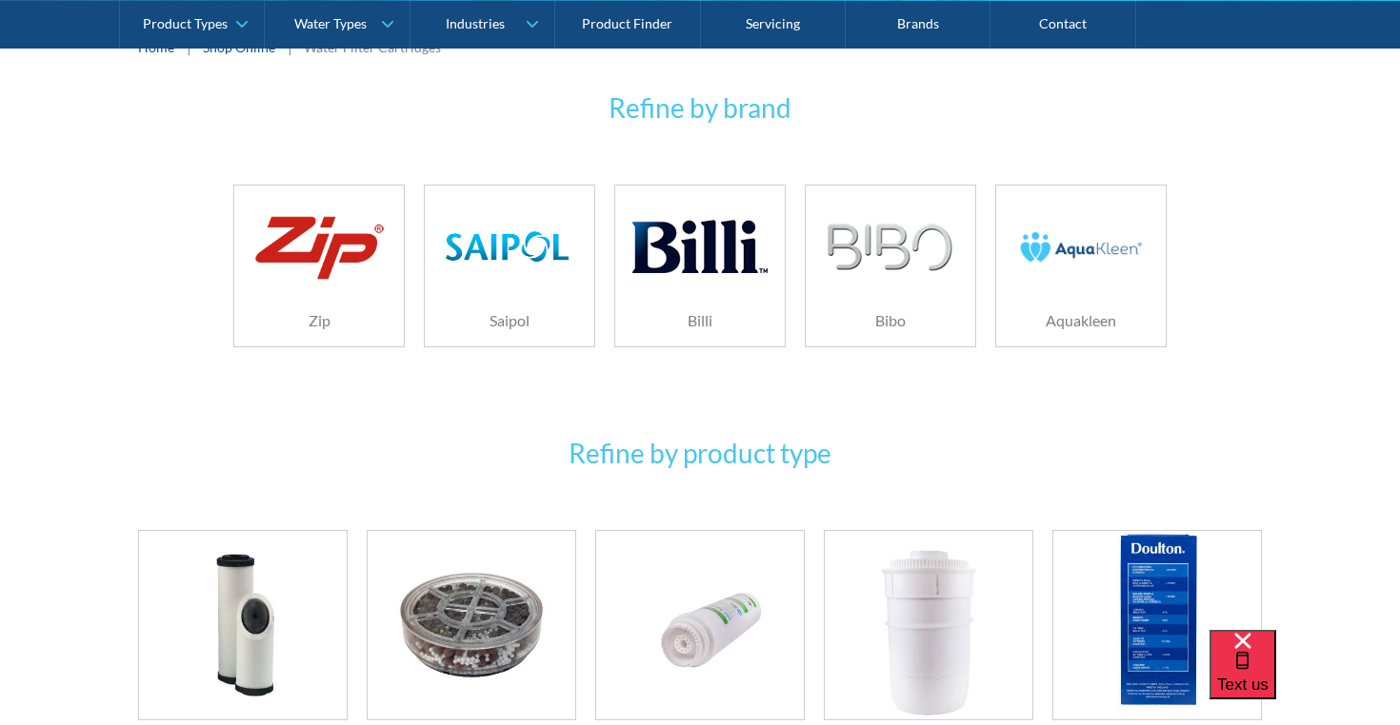 Image resolution: width=1400 pixels, height=725 pixels. Describe the element at coordinates (890, 266) in the screenshot. I see `a: BiboBibo` at that location.